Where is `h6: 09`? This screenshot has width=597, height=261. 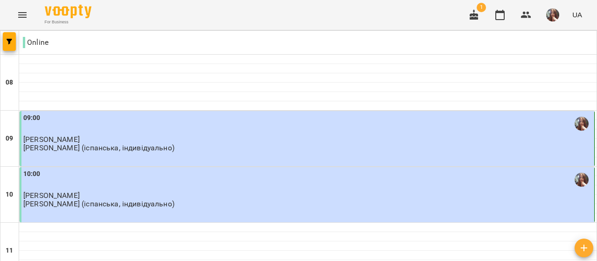
h6: 09 is located at coordinates (9, 138).